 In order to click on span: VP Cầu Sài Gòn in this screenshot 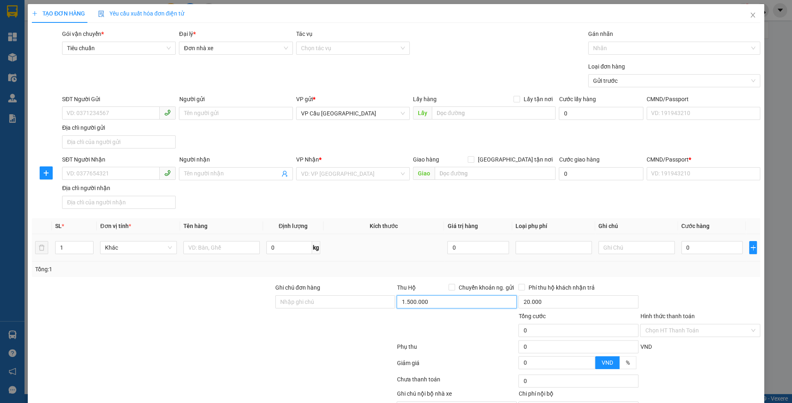, I will do `click(353, 114)`.